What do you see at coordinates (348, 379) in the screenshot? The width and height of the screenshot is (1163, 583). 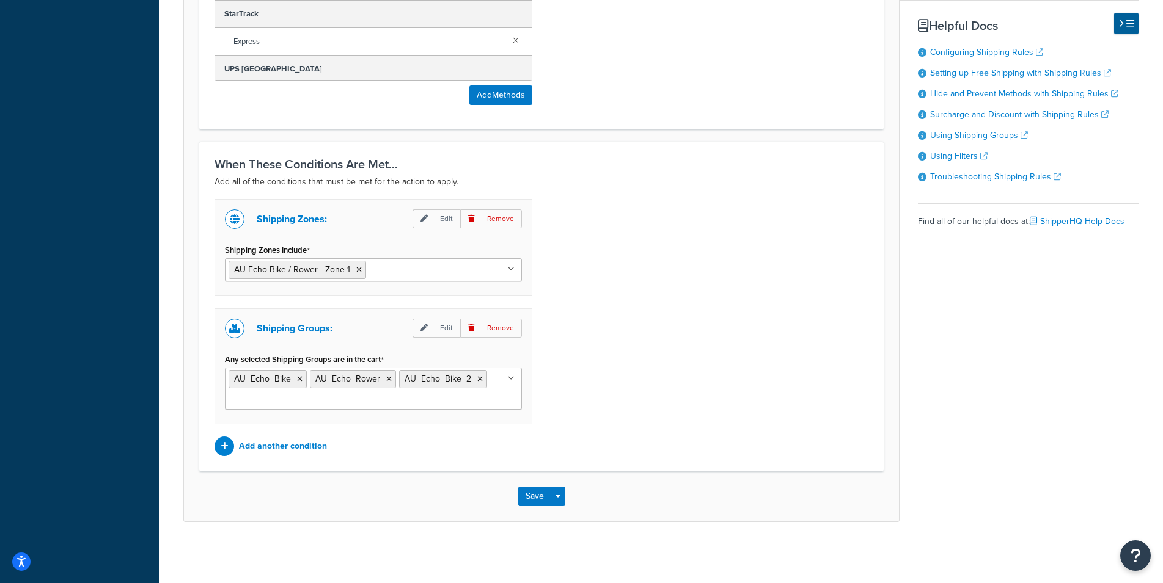 I see `span: AU_Echo_Rower` at bounding box center [348, 379].